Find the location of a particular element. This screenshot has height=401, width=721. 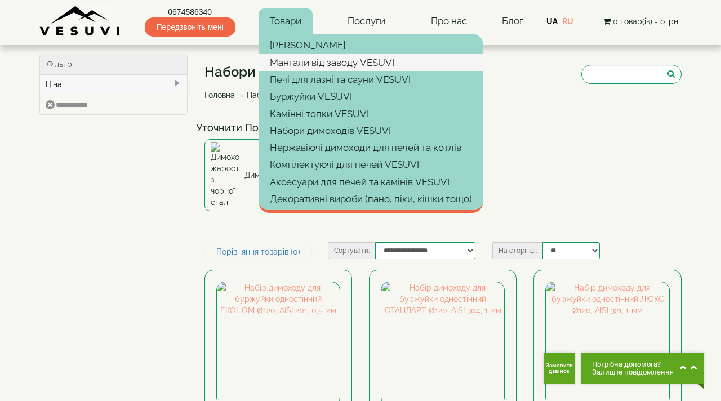

a: UA is located at coordinates (552, 21).